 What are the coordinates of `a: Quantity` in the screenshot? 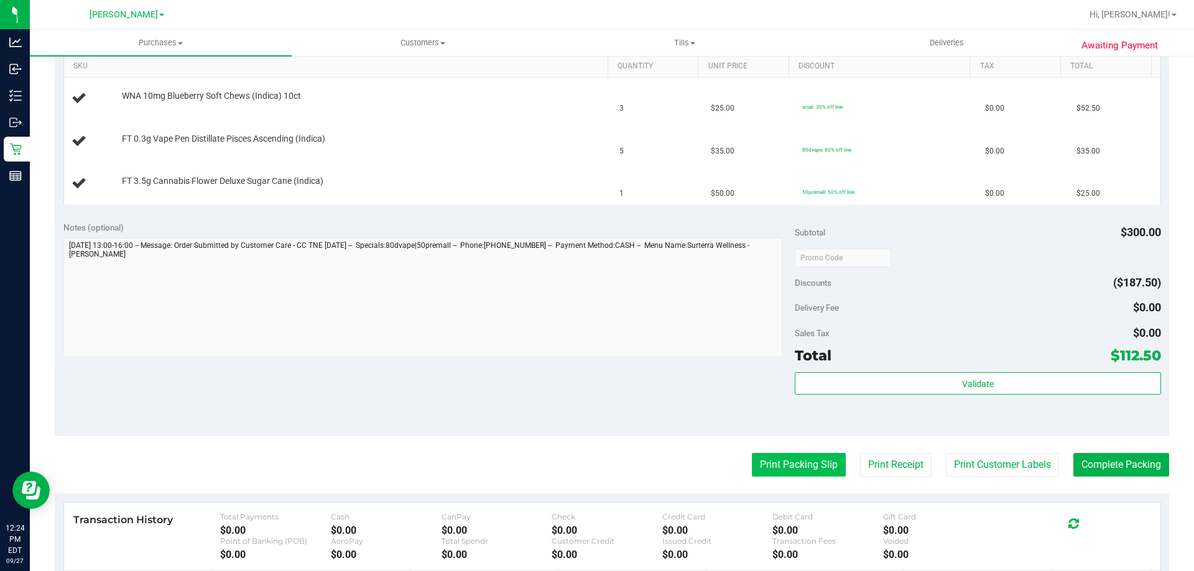 It's located at (655, 67).